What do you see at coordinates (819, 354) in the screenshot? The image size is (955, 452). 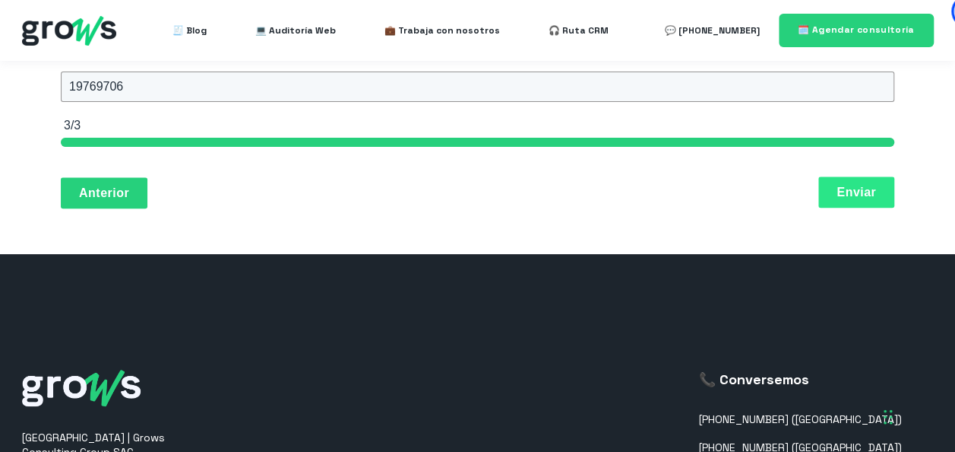 I see `div: Widget de chat` at bounding box center [819, 354].